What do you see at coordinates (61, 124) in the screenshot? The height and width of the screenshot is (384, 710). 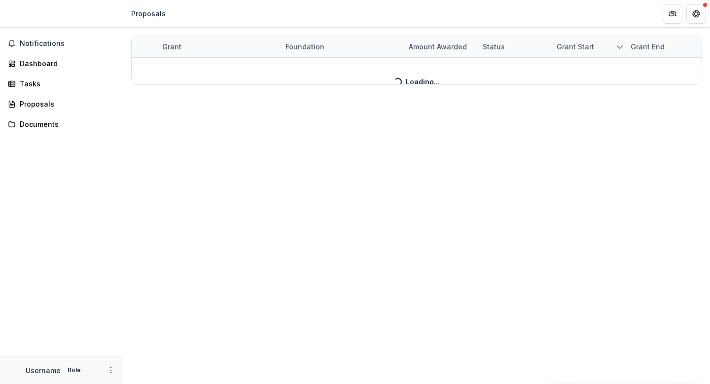 I see `a: Documents` at bounding box center [61, 124].